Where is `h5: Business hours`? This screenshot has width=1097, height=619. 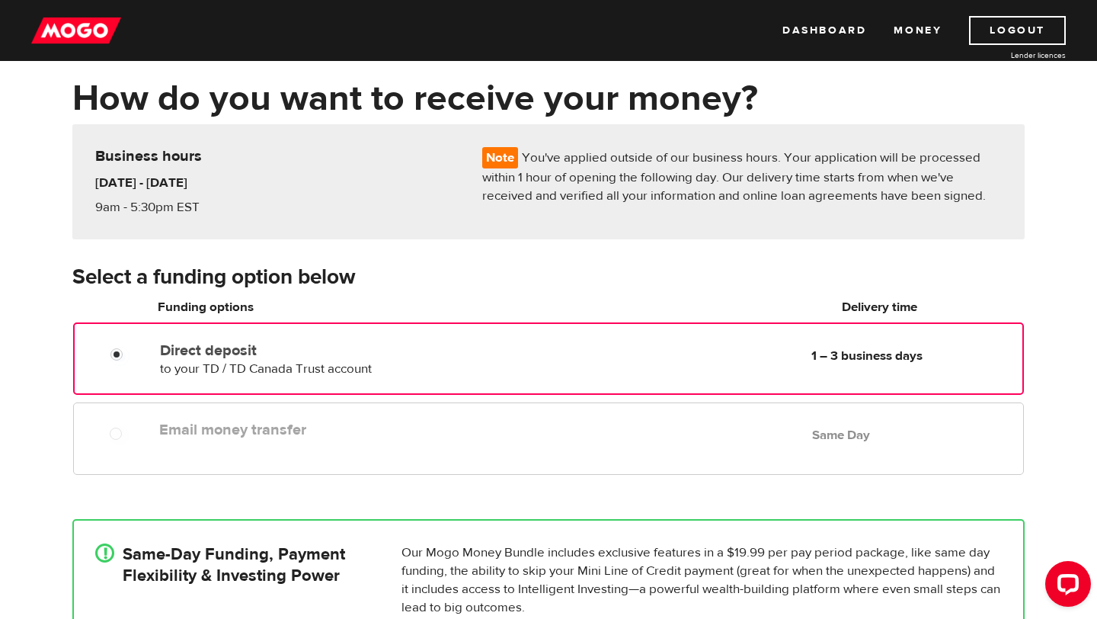
h5: Business hours is located at coordinates (277, 156).